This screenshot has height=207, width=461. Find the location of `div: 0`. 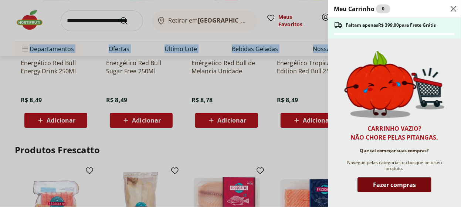

div: 0 is located at coordinates (383, 9).